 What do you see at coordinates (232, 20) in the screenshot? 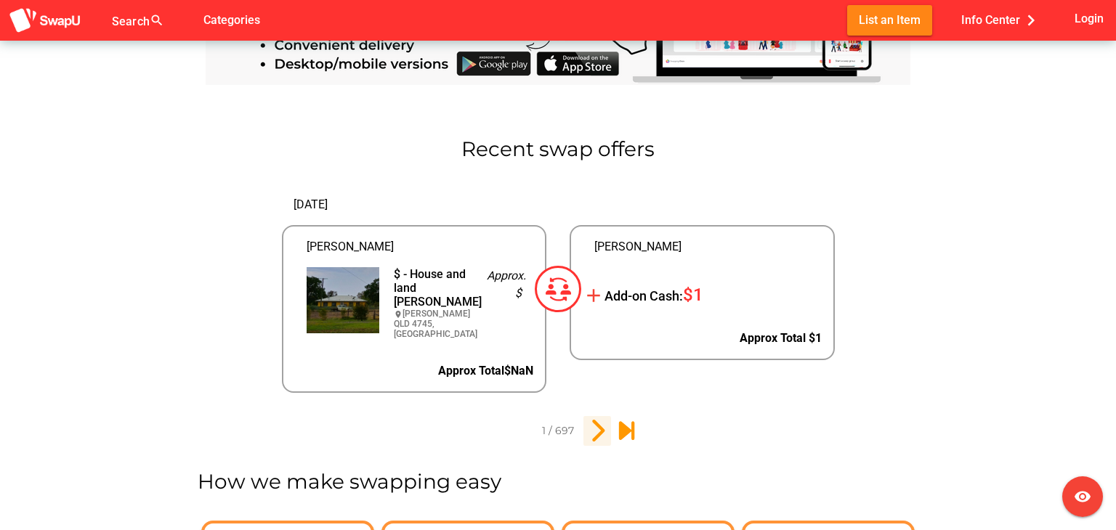
I see `button: Categories` at bounding box center [232, 20].